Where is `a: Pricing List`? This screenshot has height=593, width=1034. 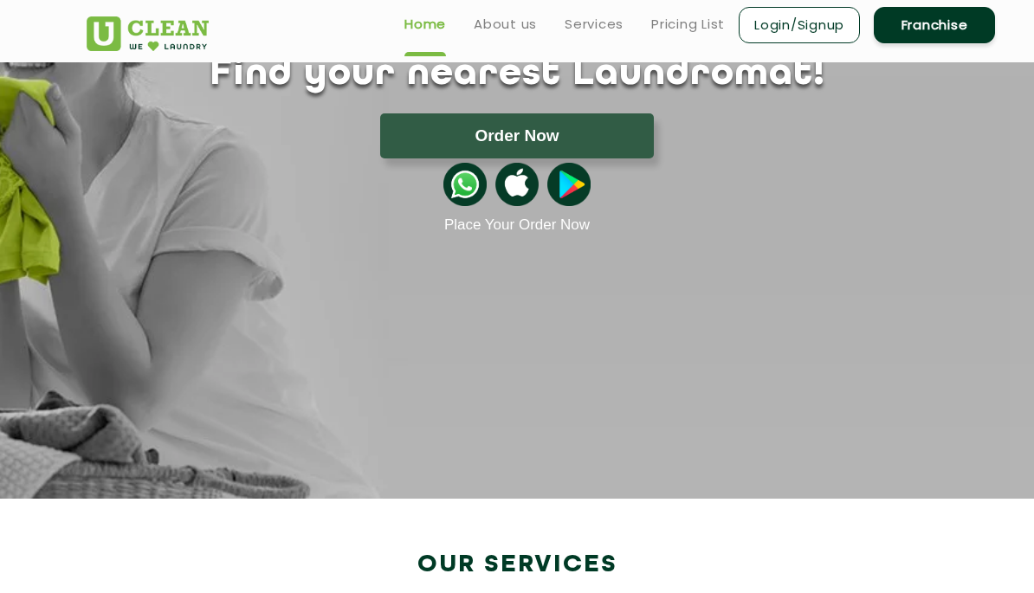
a: Pricing List is located at coordinates (687, 24).